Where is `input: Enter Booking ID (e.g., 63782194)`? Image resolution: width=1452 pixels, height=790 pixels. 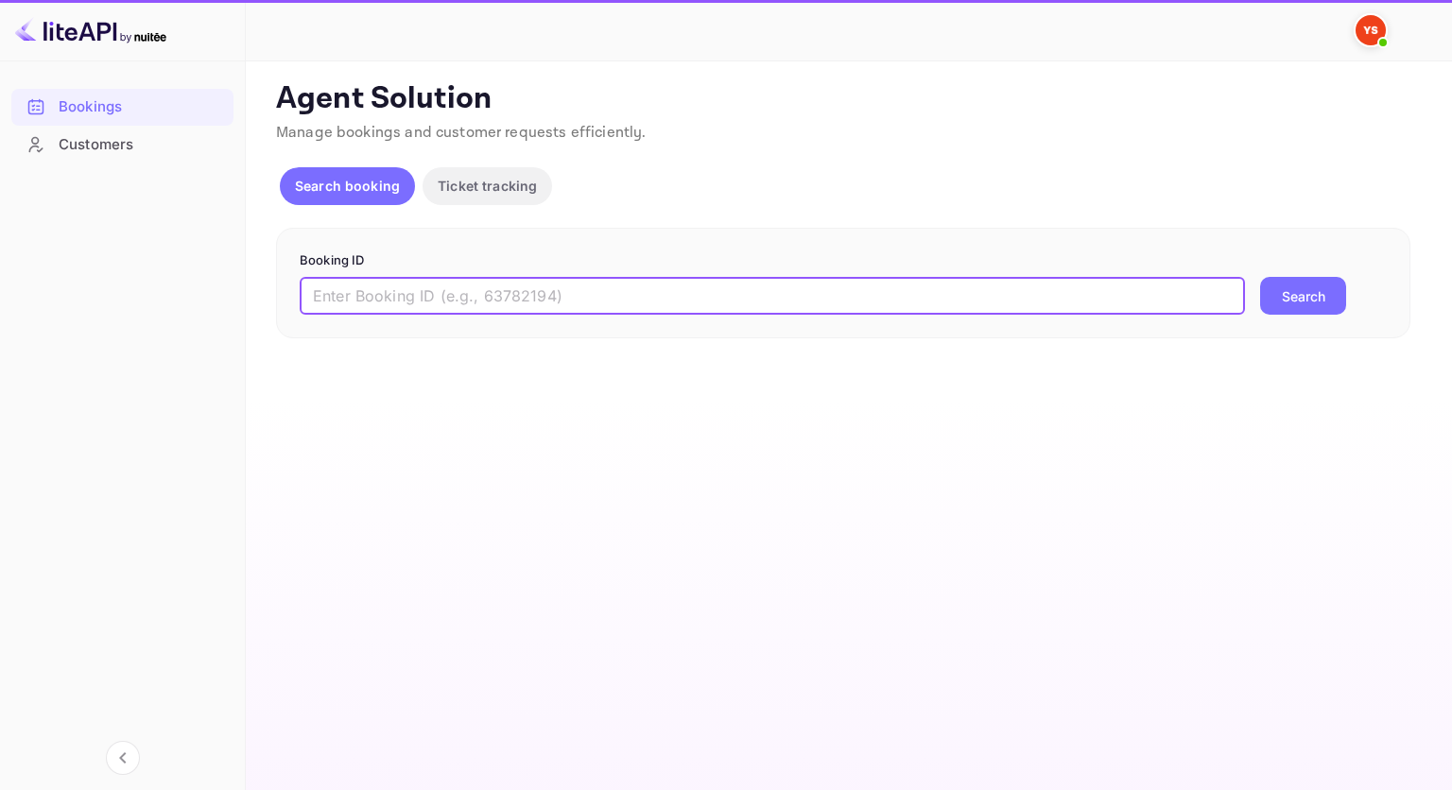 input: Enter Booking ID (e.g., 63782194) is located at coordinates (773, 296).